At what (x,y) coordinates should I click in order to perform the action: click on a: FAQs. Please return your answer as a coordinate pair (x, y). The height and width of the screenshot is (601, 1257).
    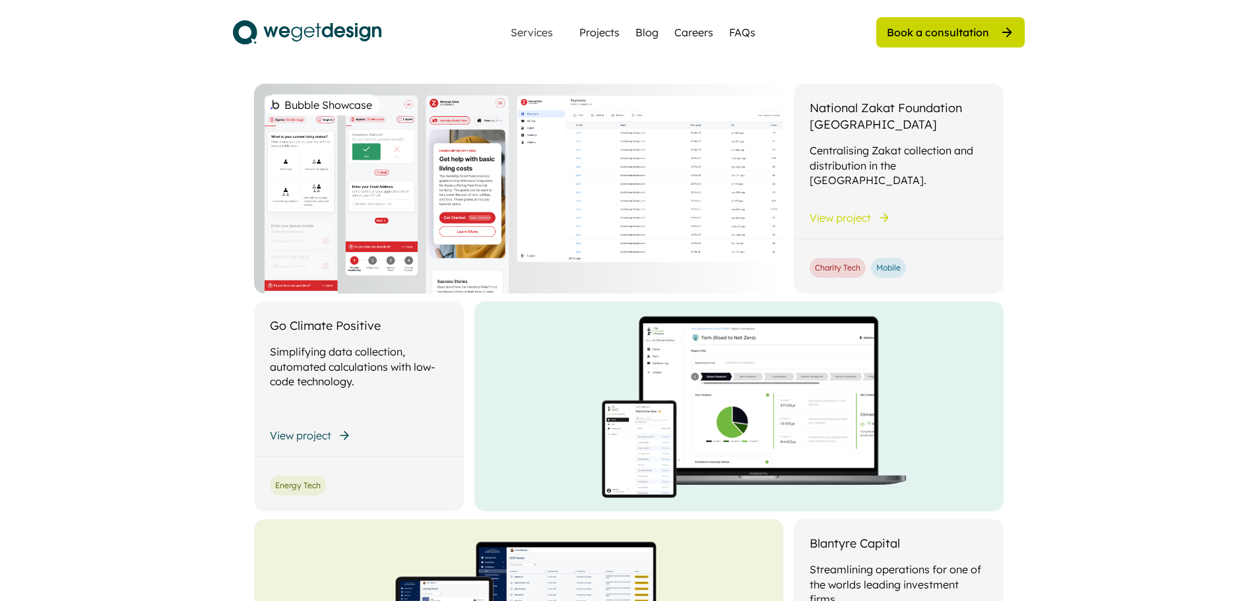
    Looking at the image, I should click on (742, 32).